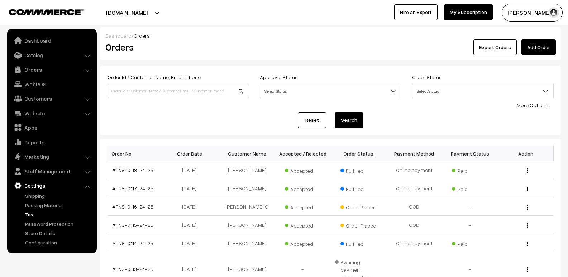 The height and width of the screenshot is (277, 568). I want to click on a: #TNS-0116-24-25, so click(133, 206).